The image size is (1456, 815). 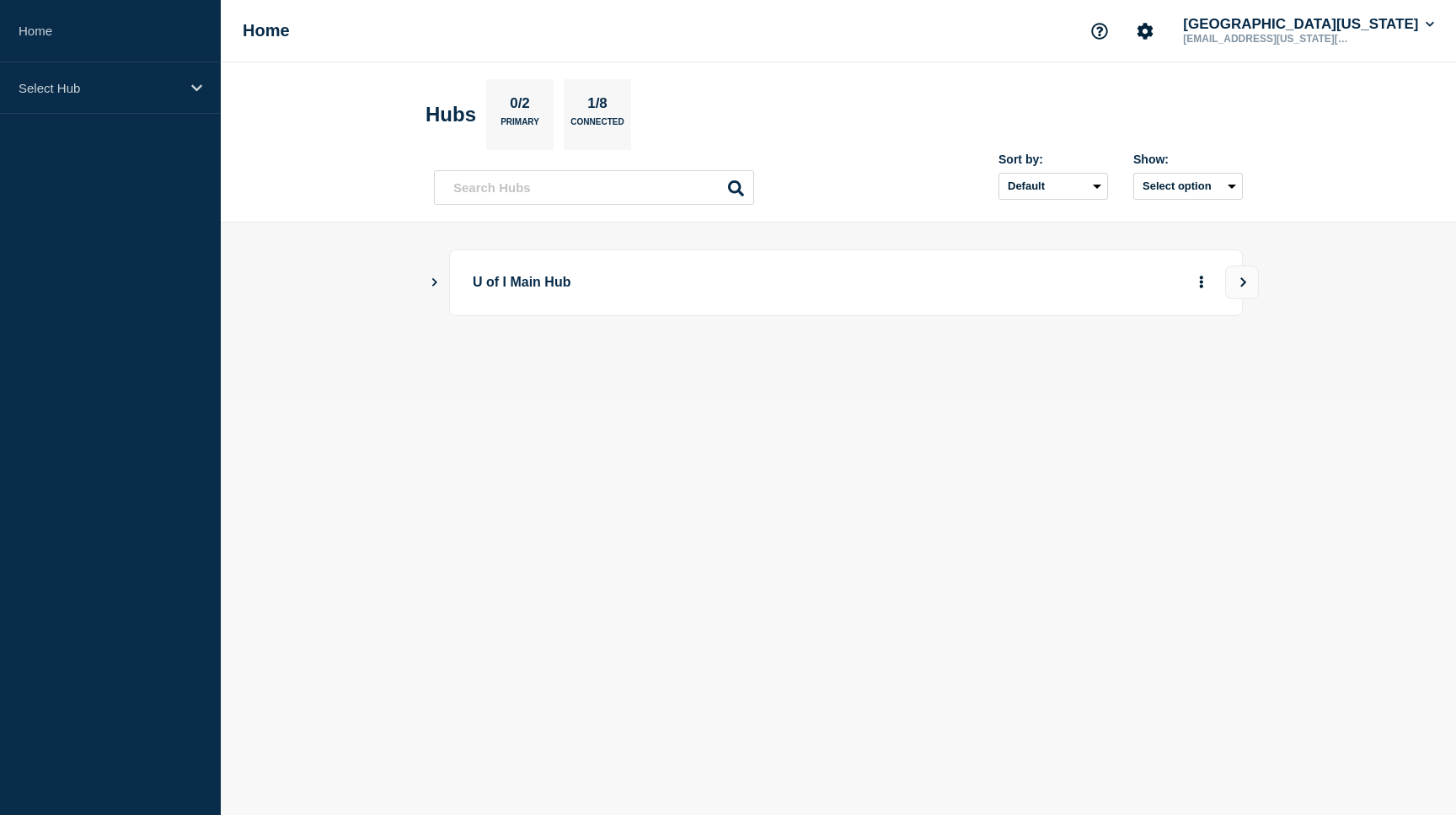 What do you see at coordinates (597, 107) in the screenshot?
I see `p: 1/8` at bounding box center [597, 107].